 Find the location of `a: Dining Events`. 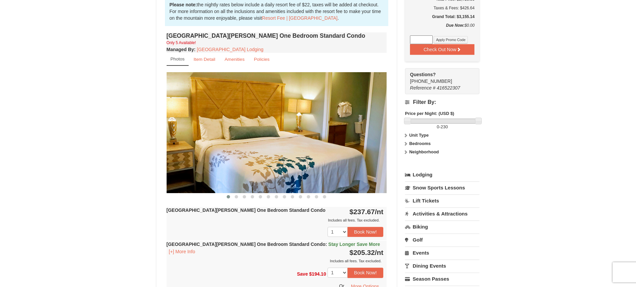

a: Dining Events is located at coordinates (442, 266).